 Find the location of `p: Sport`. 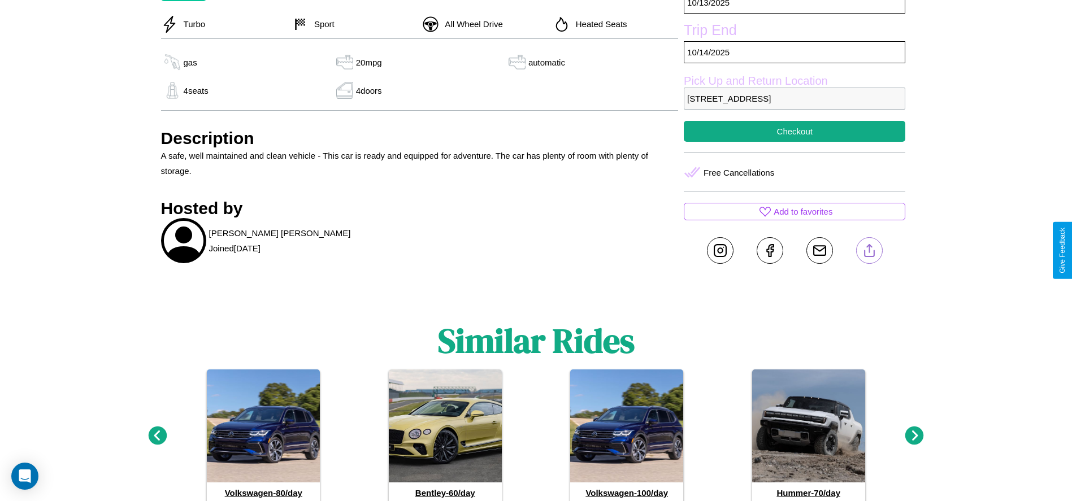

p: Sport is located at coordinates (322, 24).